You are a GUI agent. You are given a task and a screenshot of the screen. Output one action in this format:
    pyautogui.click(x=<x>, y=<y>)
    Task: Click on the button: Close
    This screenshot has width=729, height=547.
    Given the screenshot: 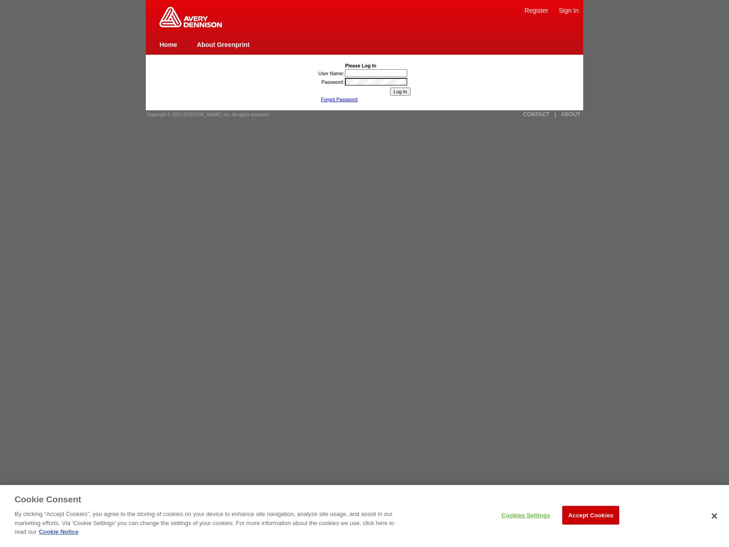 What is the action you would take?
    pyautogui.click(x=715, y=516)
    